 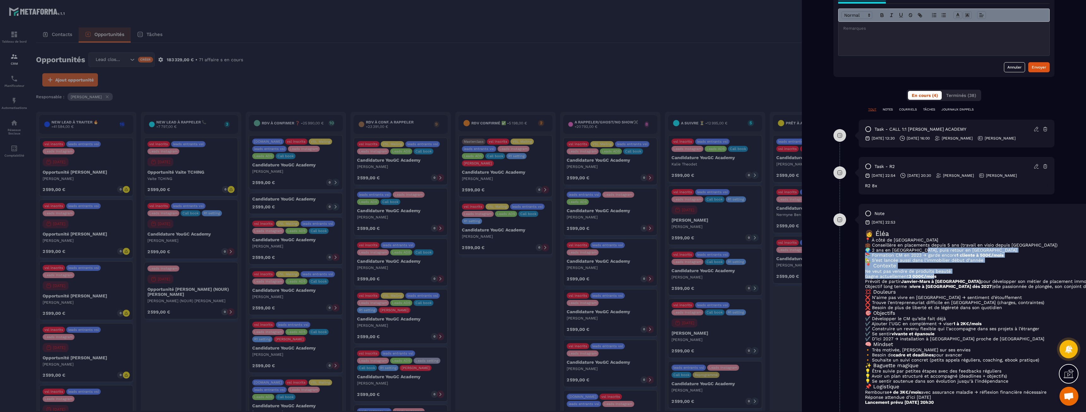 I want to click on button: En cours (4), so click(x=924, y=95).